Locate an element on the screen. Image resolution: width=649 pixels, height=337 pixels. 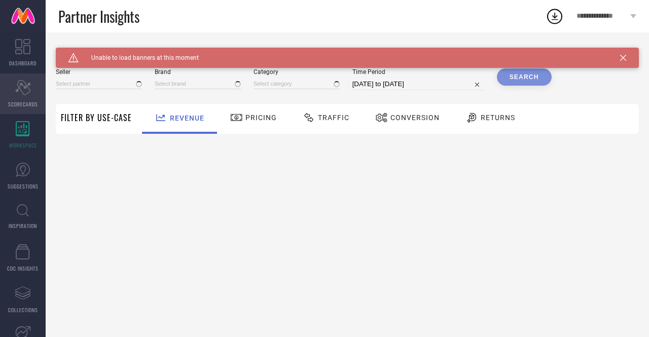
span: Seller is located at coordinates (99, 72).